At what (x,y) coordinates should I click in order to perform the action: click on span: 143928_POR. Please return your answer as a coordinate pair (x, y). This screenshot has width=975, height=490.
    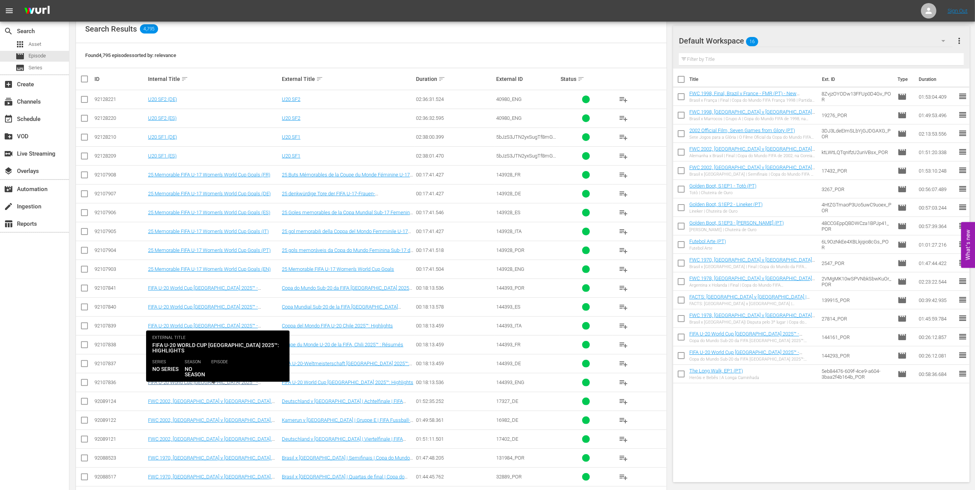
    Looking at the image, I should click on (510, 250).